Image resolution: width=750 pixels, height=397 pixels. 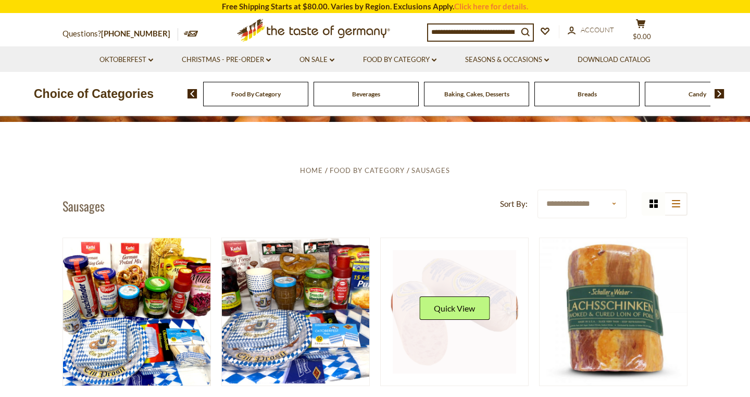 What do you see at coordinates (491, 6) in the screenshot?
I see `a: Click here for details.` at bounding box center [491, 6].